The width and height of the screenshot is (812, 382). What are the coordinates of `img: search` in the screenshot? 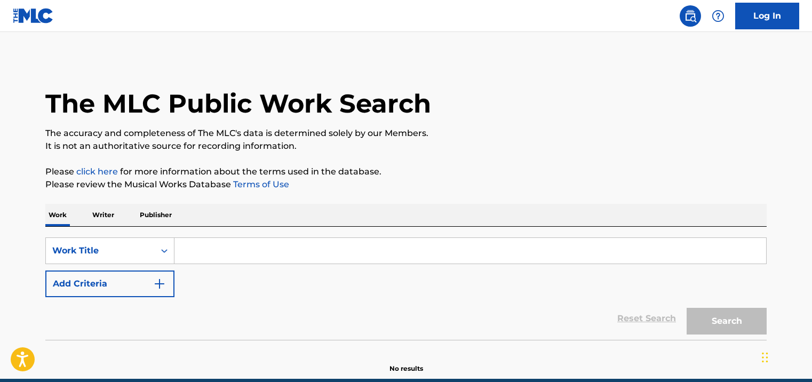 It's located at (690, 16).